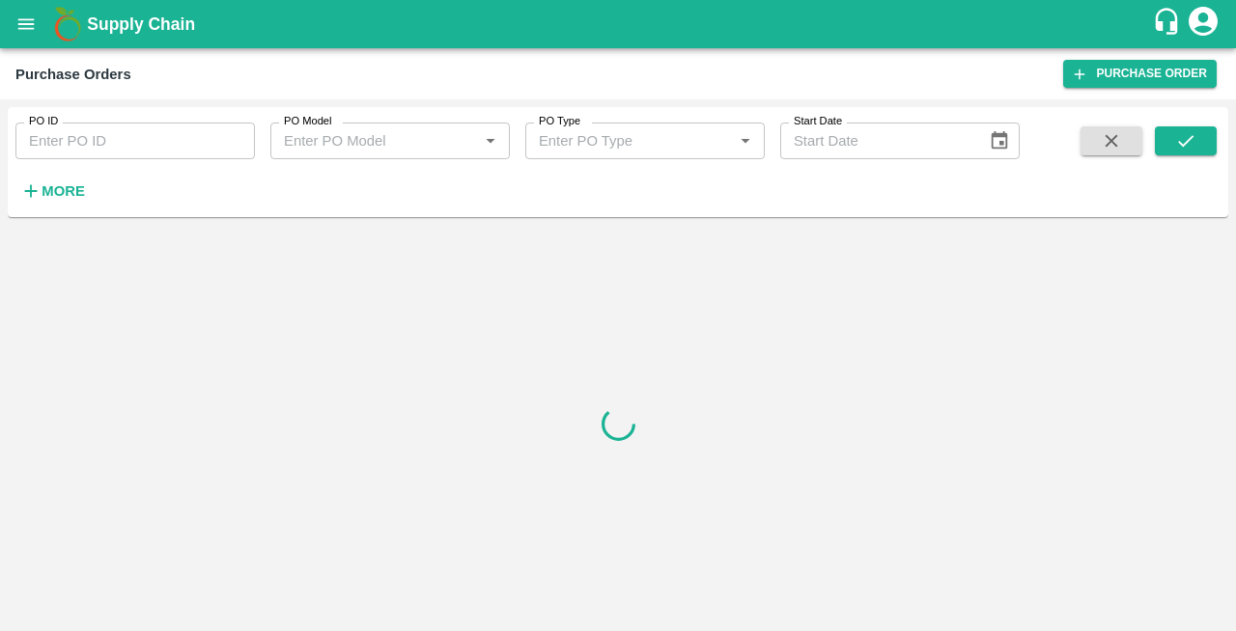 This screenshot has width=1236, height=631. What do you see at coordinates (308, 122) in the screenshot?
I see `label: PO Model` at bounding box center [308, 122].